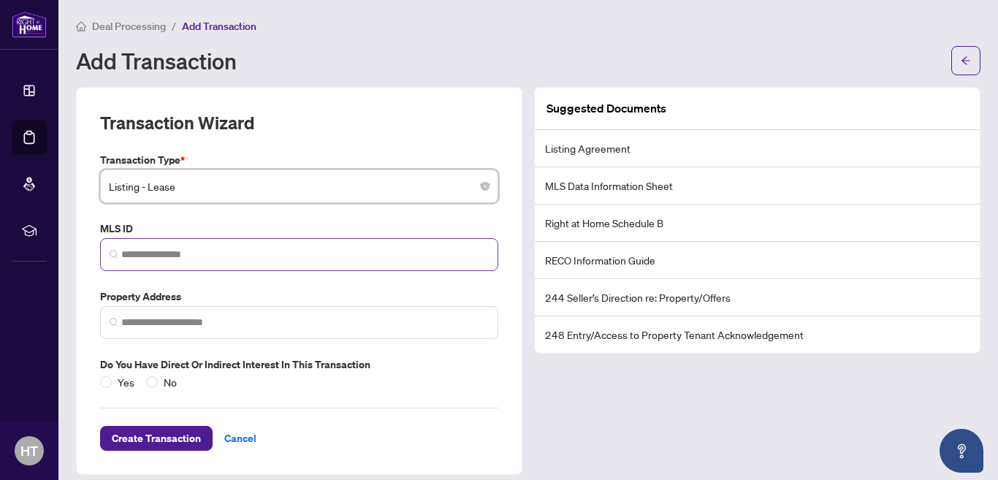 The image size is (998, 480). I want to click on span: arrow-left, so click(966, 61).